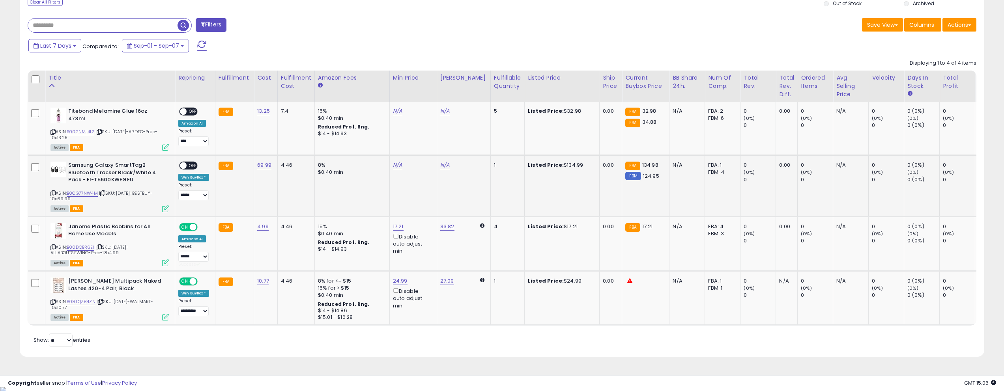  Describe the element at coordinates (351, 311) in the screenshot. I see `div: $14 - $14.86` at that location.